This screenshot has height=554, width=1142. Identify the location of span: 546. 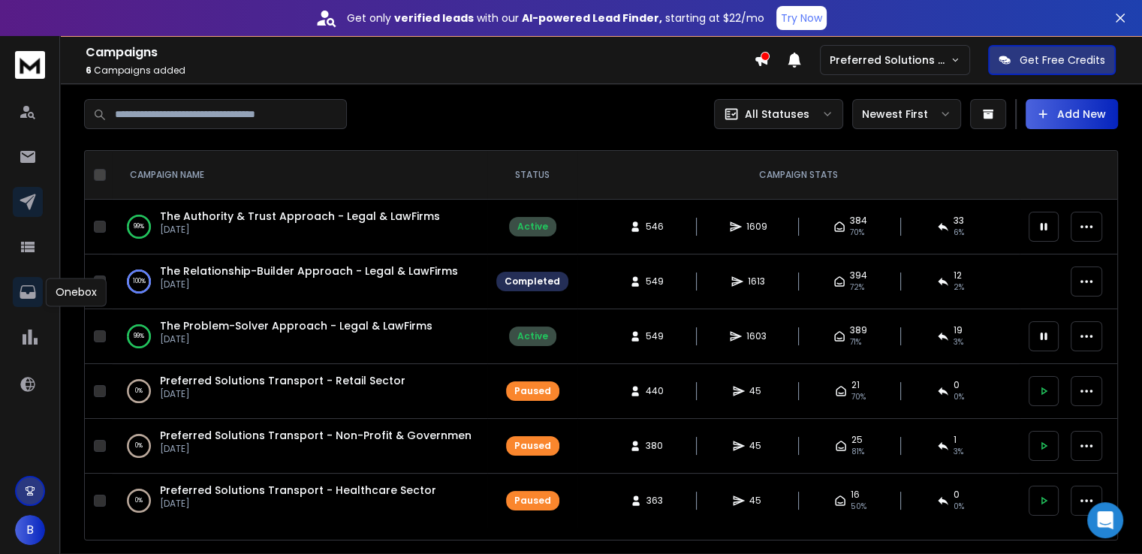
(655, 227).